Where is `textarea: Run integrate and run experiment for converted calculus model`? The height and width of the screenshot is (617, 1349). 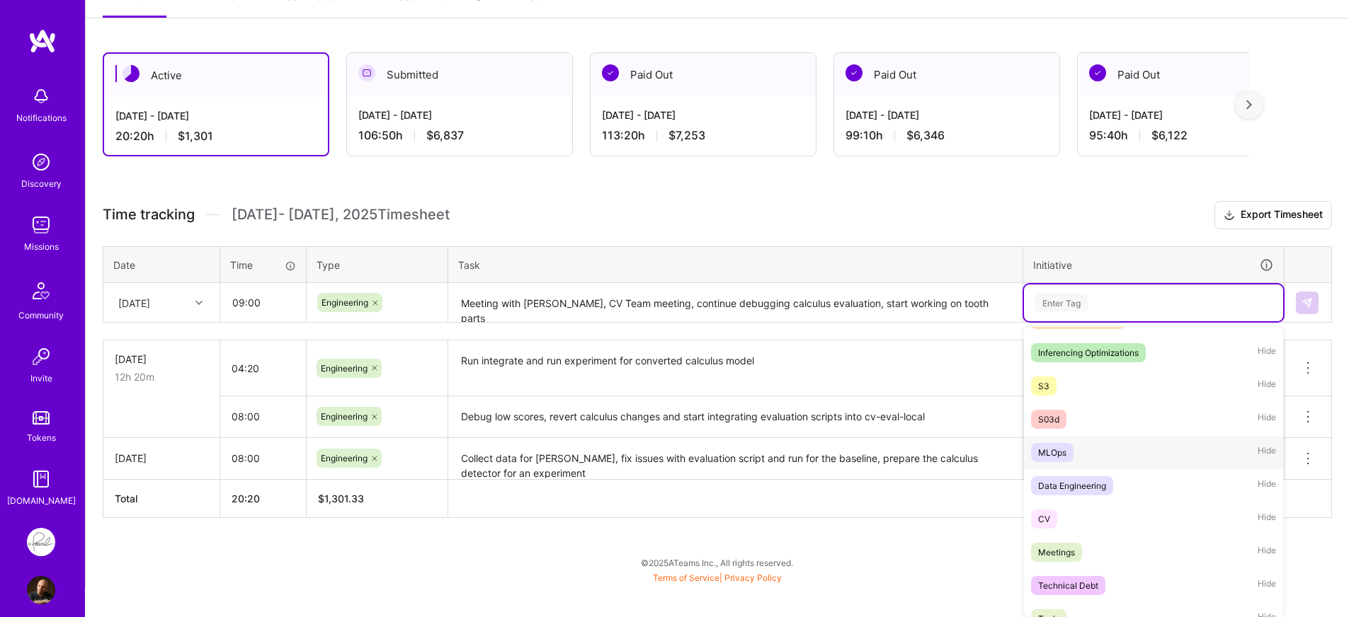
textarea: Run integrate and run experiment for converted calculus model is located at coordinates (735, 368).